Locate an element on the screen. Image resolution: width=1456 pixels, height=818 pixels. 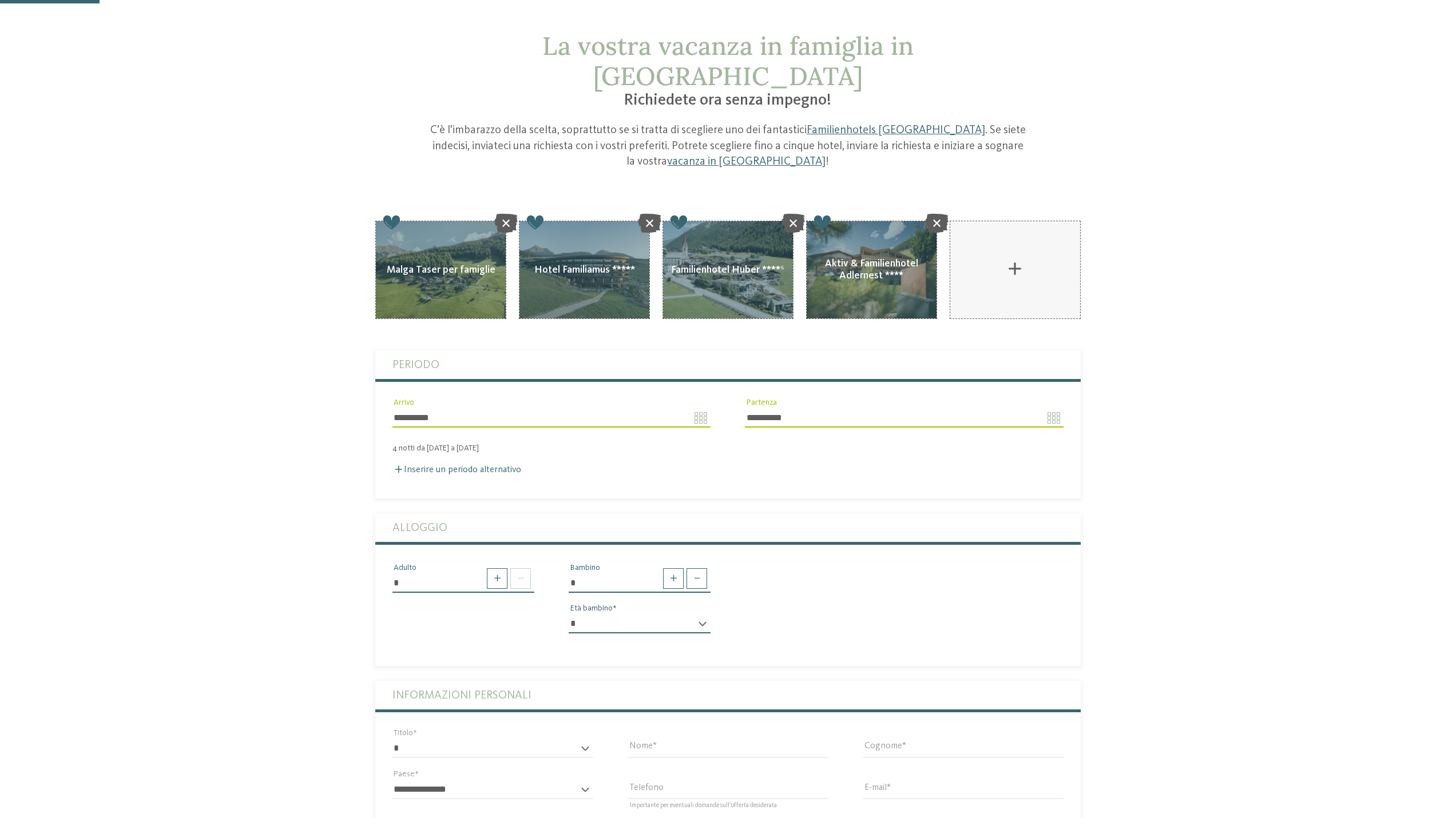
label: Periodo is located at coordinates (727, 365).